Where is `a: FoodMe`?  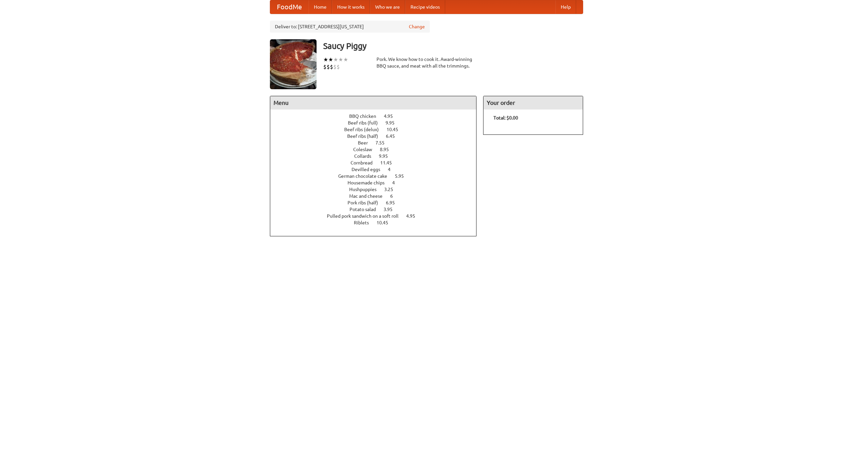
a: FoodMe is located at coordinates (289, 7).